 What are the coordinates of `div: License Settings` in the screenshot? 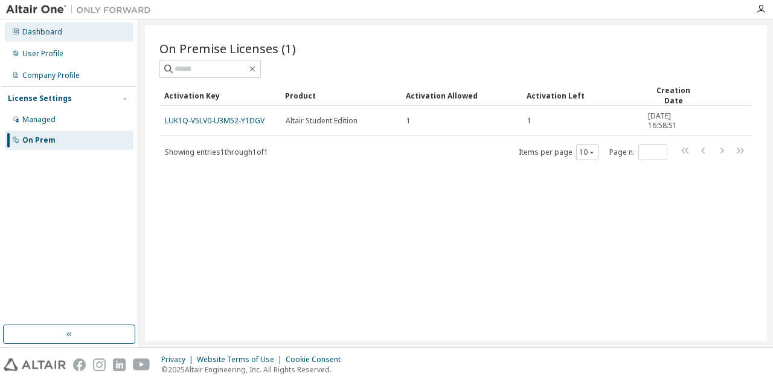 It's located at (40, 98).